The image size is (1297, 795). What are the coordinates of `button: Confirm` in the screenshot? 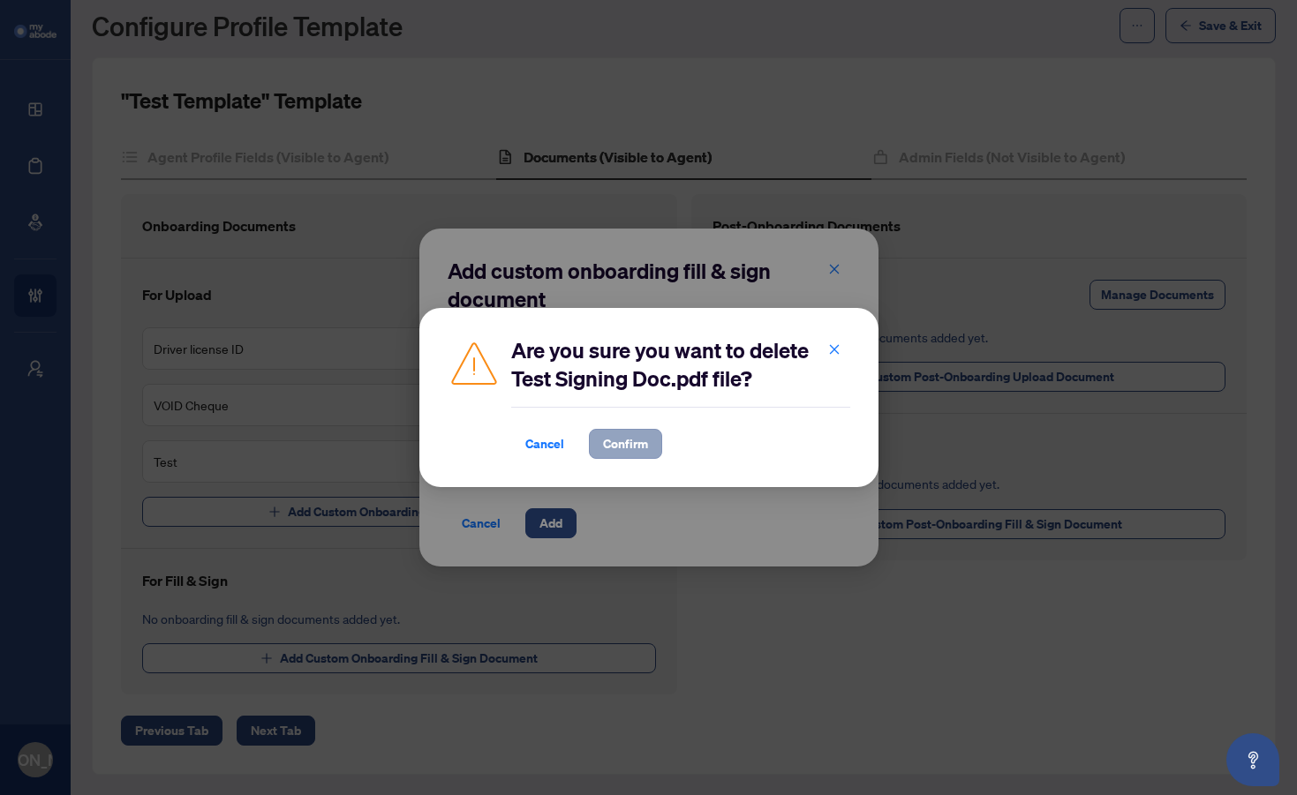 It's located at (625, 444).